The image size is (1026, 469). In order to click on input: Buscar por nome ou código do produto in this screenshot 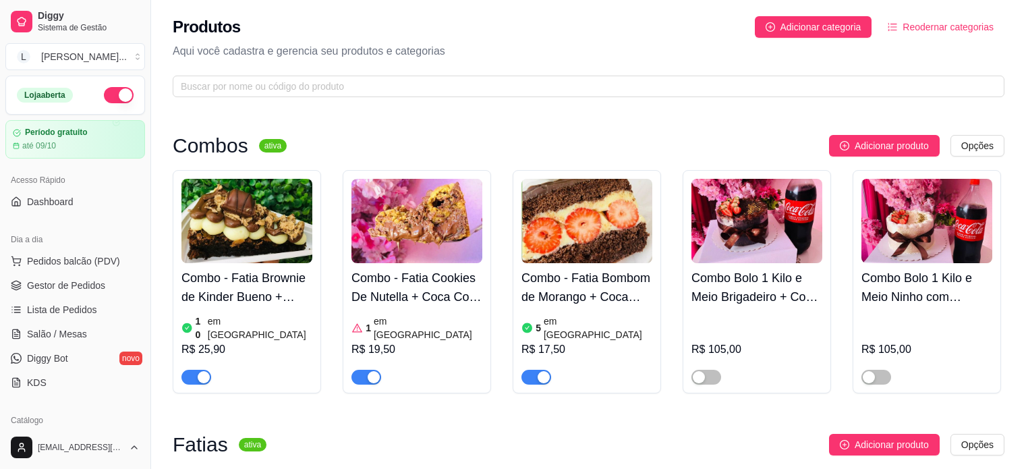, I will do `click(583, 86)`.